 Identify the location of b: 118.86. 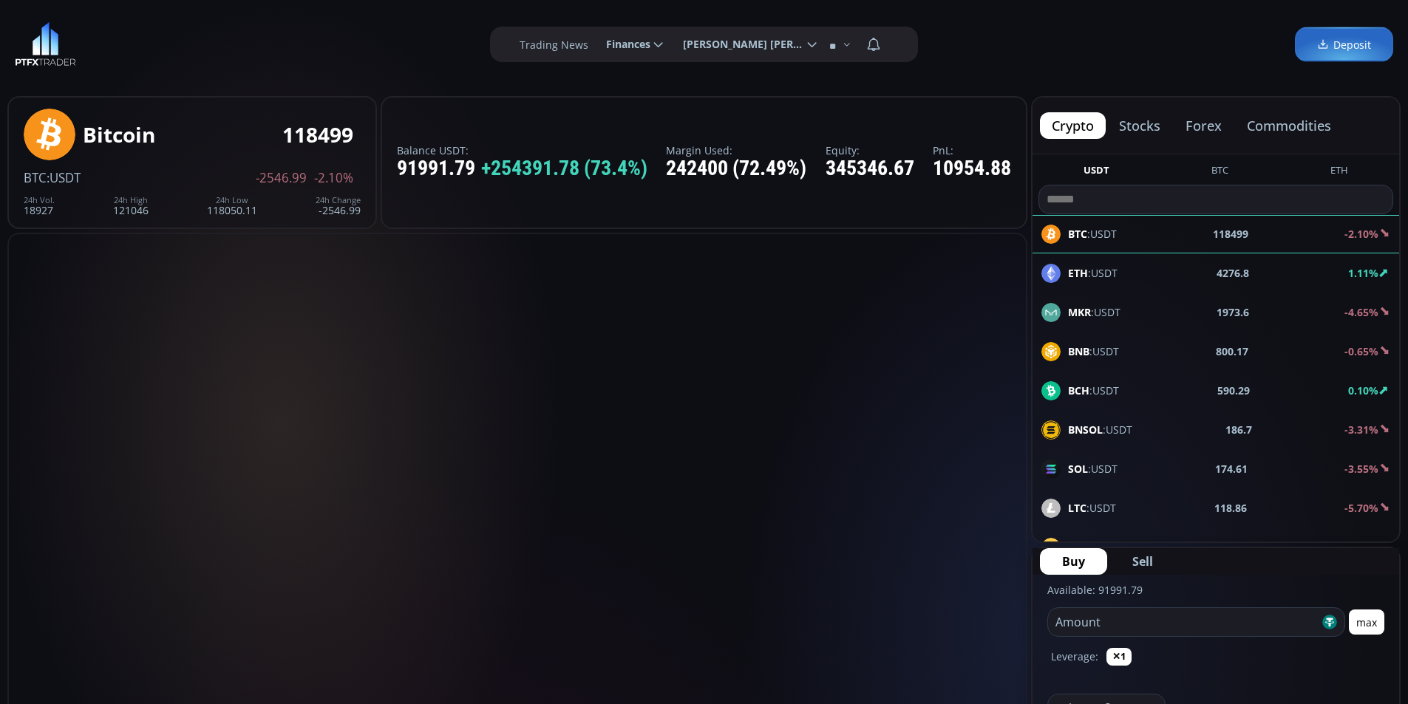
(1231, 508).